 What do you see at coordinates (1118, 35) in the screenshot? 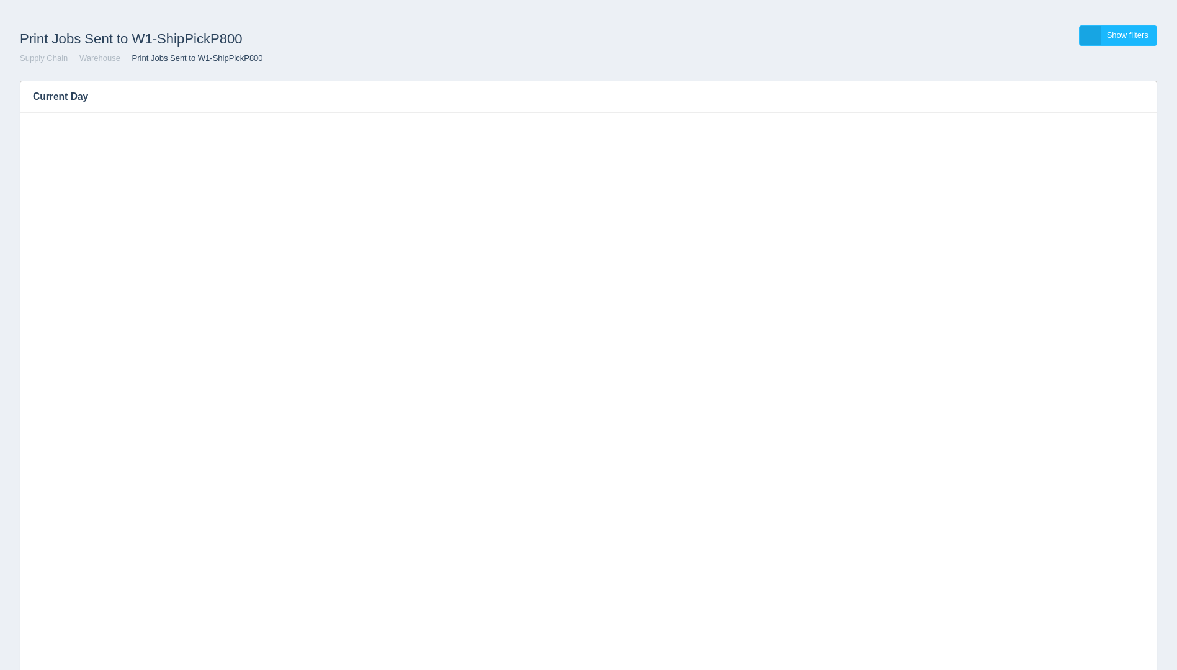
I see `a: Show filters` at bounding box center [1118, 35].